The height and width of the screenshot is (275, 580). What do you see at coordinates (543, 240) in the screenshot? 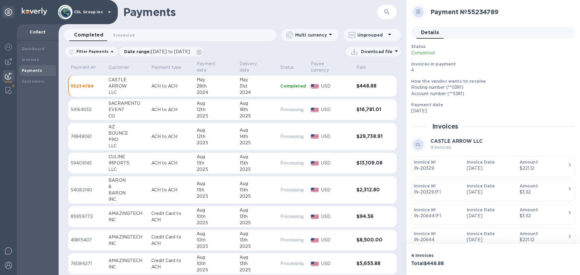
I see `div: $221.12` at bounding box center [543, 240].